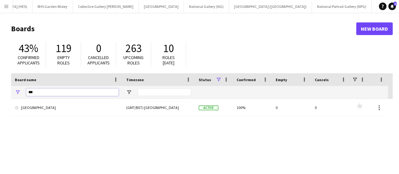  Describe the element at coordinates (246, 80) in the screenshot. I see `span: Confirmed` at that location.